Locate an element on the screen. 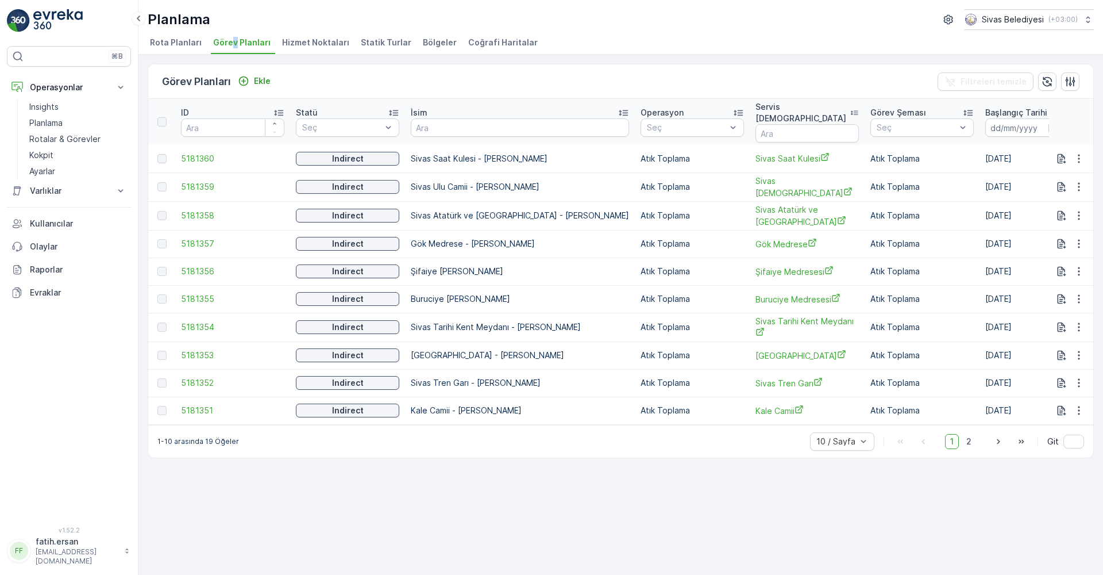 This screenshot has height=575, width=1103. input: Ara is located at coordinates (807, 133).